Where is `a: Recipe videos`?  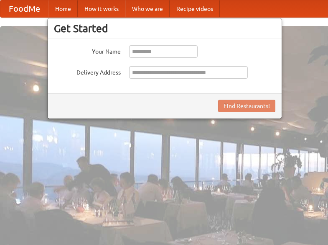 a: Recipe videos is located at coordinates (195, 9).